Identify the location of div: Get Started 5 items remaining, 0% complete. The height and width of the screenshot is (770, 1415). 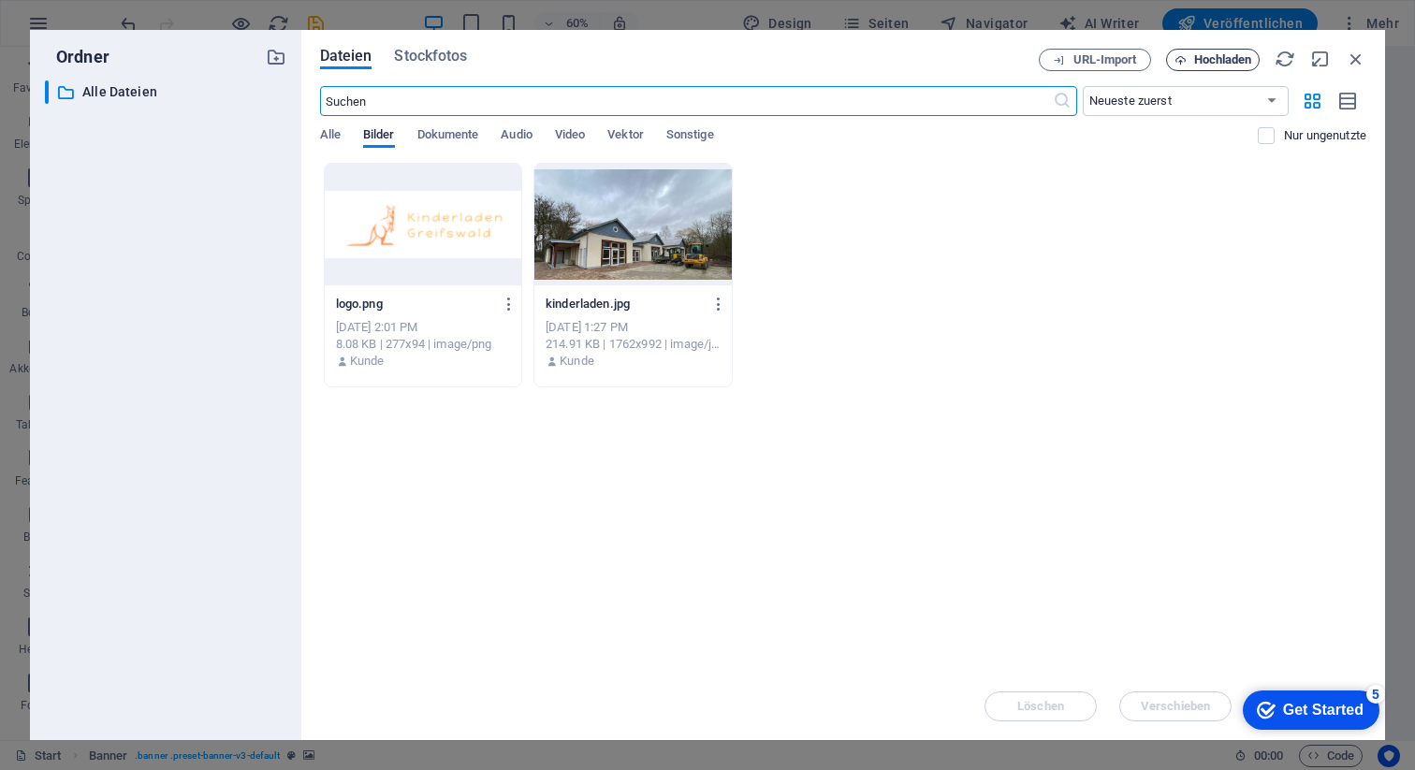
(83, 29).